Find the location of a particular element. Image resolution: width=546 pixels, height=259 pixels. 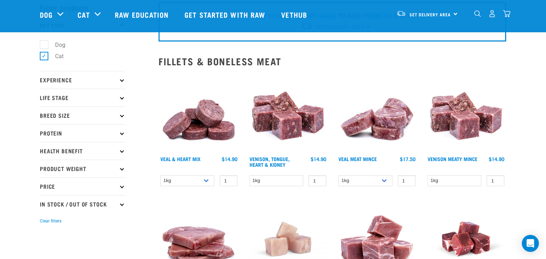

a: Cat is located at coordinates (83, 15).